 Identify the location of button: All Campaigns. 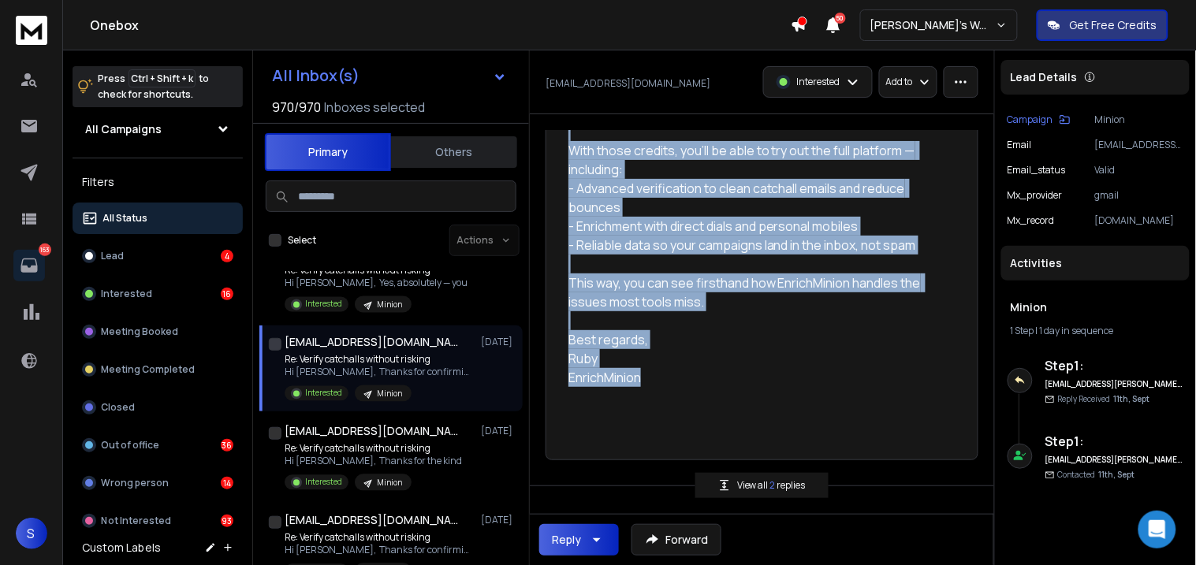
(158, 129).